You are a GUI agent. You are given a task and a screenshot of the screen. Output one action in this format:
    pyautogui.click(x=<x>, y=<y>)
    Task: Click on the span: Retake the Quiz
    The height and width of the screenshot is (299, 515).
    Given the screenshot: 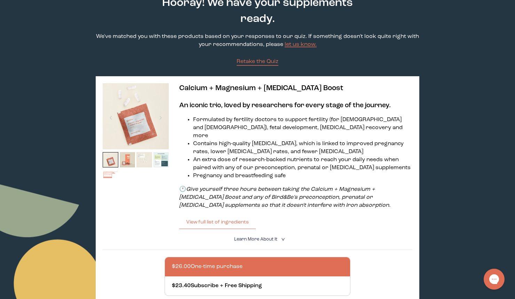 What is the action you would take?
    pyautogui.click(x=258, y=62)
    